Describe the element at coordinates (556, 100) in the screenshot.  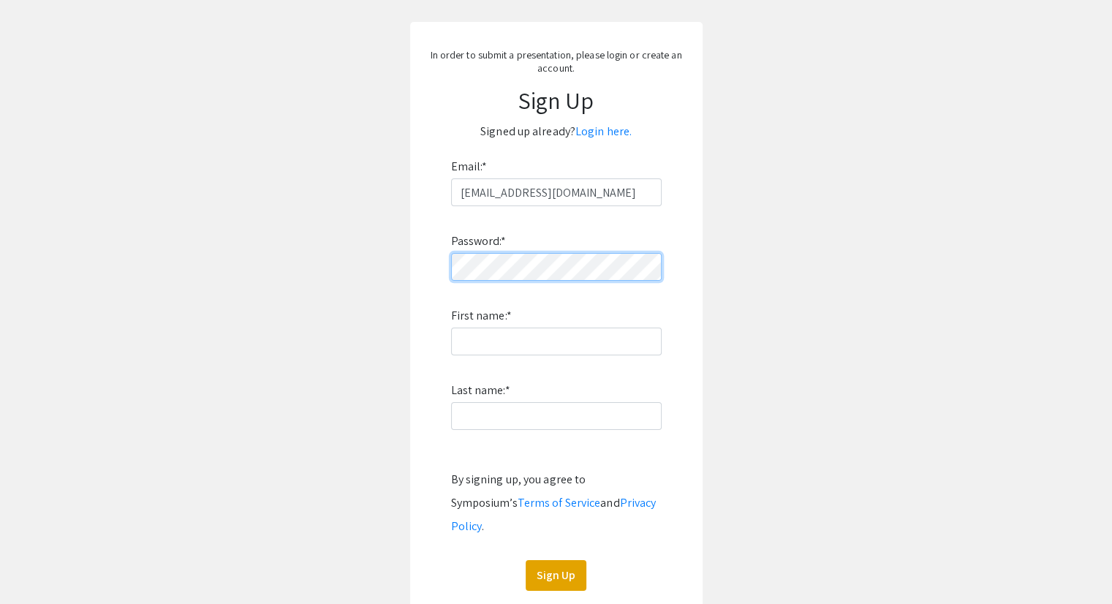
I see `h1: Sign Up` at that location.